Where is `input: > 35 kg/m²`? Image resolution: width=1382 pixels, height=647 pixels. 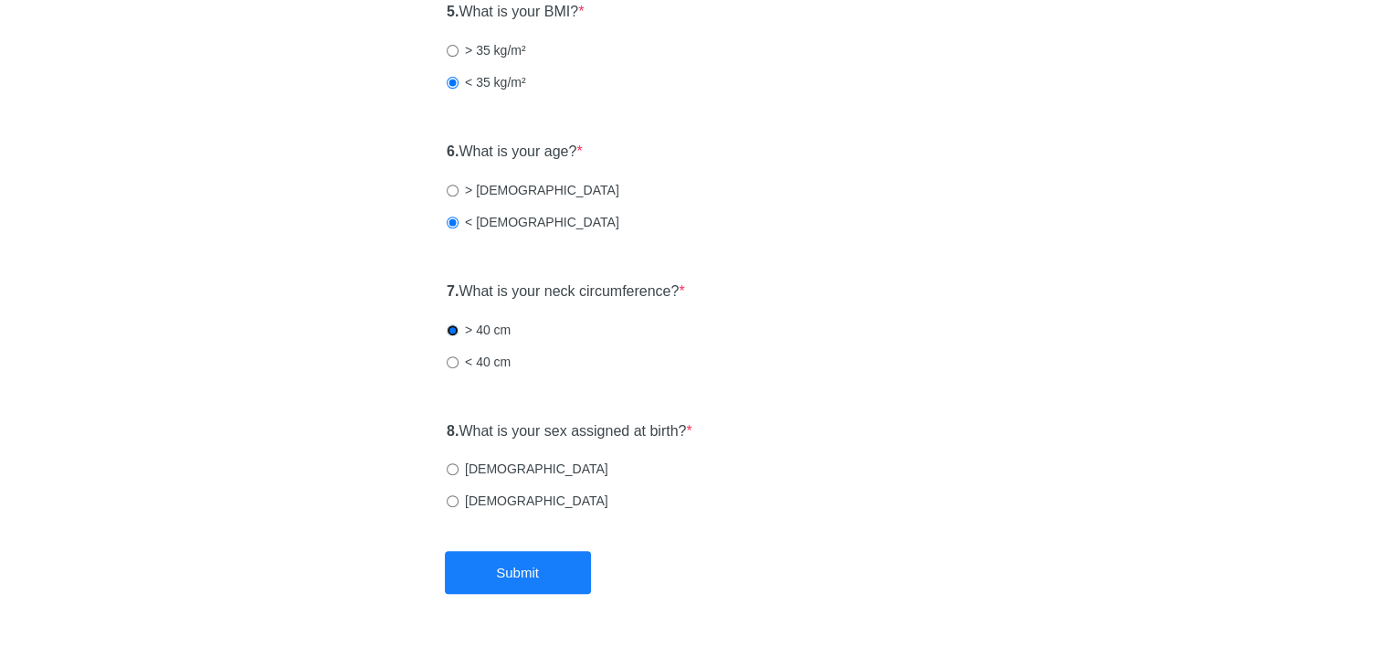 input: > 35 kg/m² is located at coordinates (452, 50).